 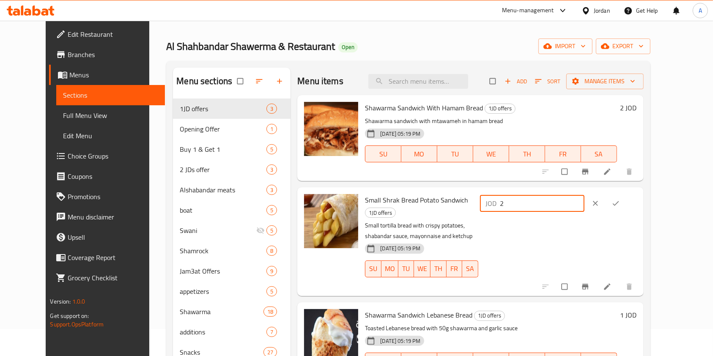 What do you see at coordinates (566, 46) in the screenshot?
I see `span: import` at bounding box center [566, 46].